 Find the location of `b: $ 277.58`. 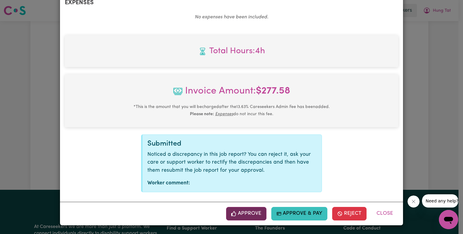

b: $ 277.58 is located at coordinates (273, 91).